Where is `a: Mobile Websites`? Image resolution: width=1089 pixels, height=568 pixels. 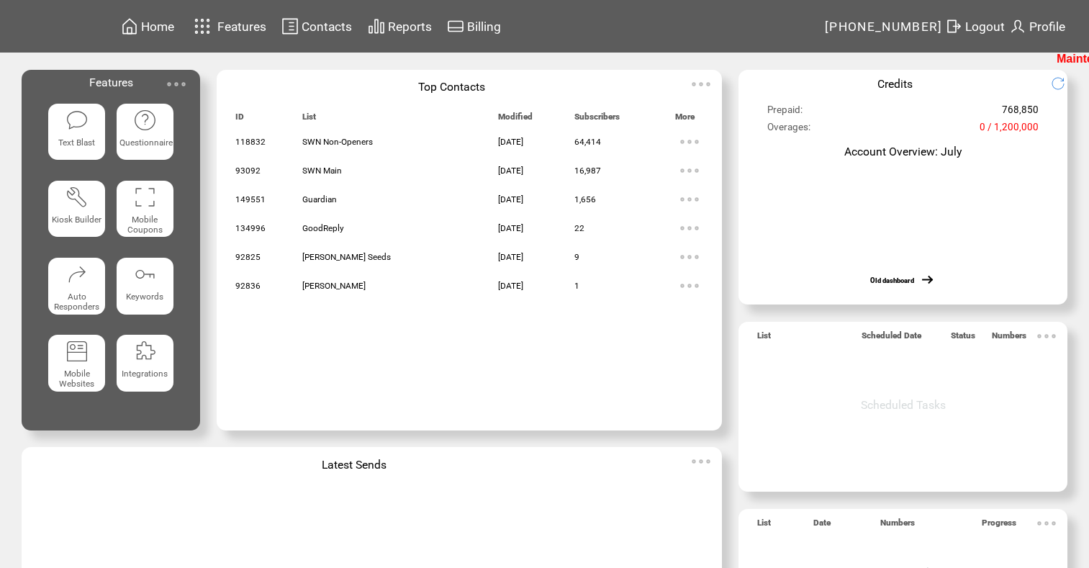 a: Mobile Websites is located at coordinates (76, 367).